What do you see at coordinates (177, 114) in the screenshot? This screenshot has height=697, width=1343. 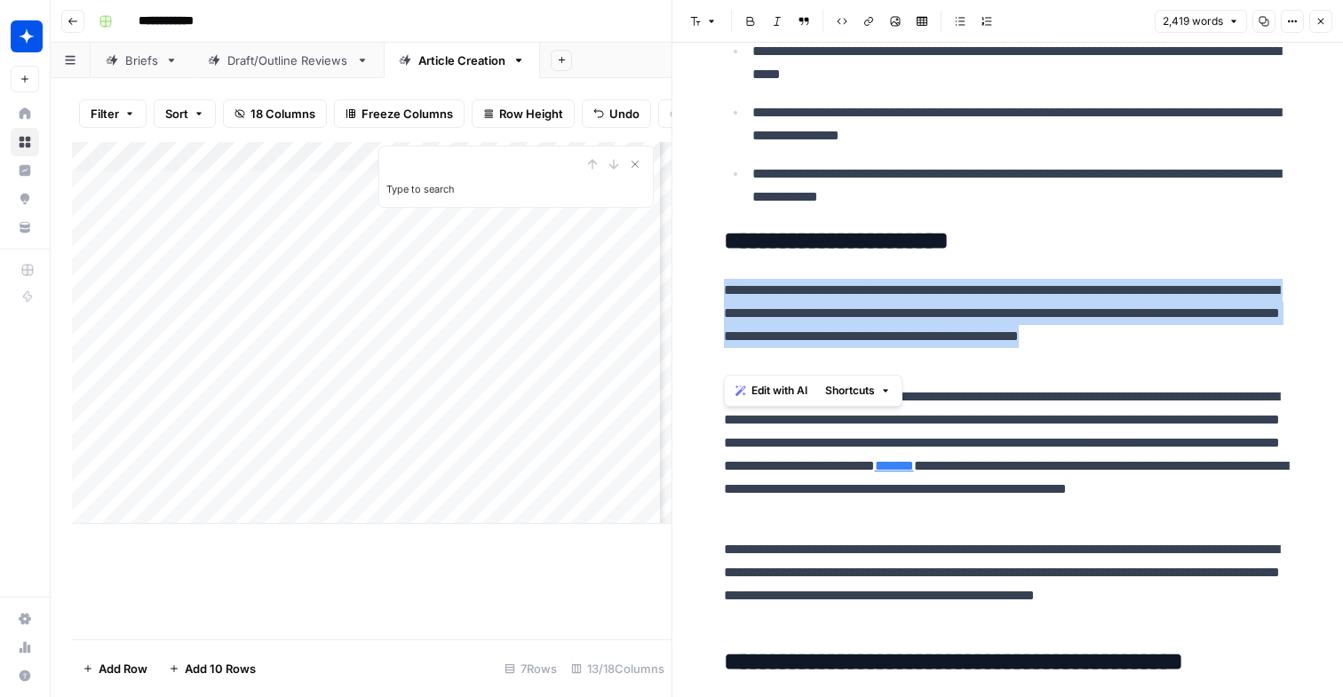 I see `span: Sort` at bounding box center [177, 114].